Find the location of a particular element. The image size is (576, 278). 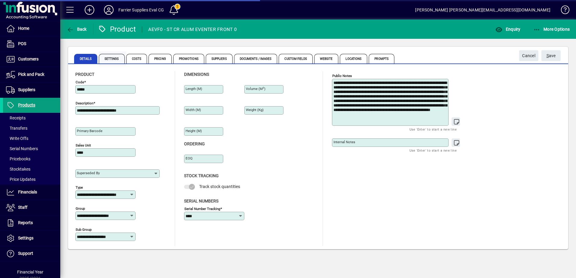

mat-label: Description is located at coordinates (84, 103).